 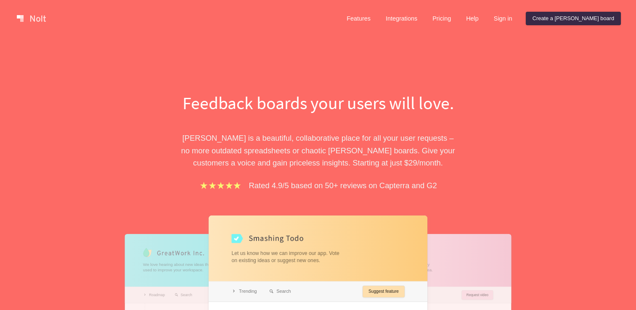 I want to click on a: Pricing, so click(x=442, y=19).